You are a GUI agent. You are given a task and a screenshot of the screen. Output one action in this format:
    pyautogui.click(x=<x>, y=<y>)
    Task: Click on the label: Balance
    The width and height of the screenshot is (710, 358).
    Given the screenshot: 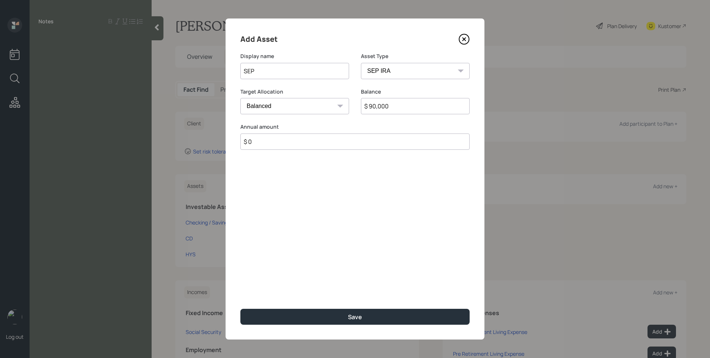 What is the action you would take?
    pyautogui.click(x=415, y=92)
    